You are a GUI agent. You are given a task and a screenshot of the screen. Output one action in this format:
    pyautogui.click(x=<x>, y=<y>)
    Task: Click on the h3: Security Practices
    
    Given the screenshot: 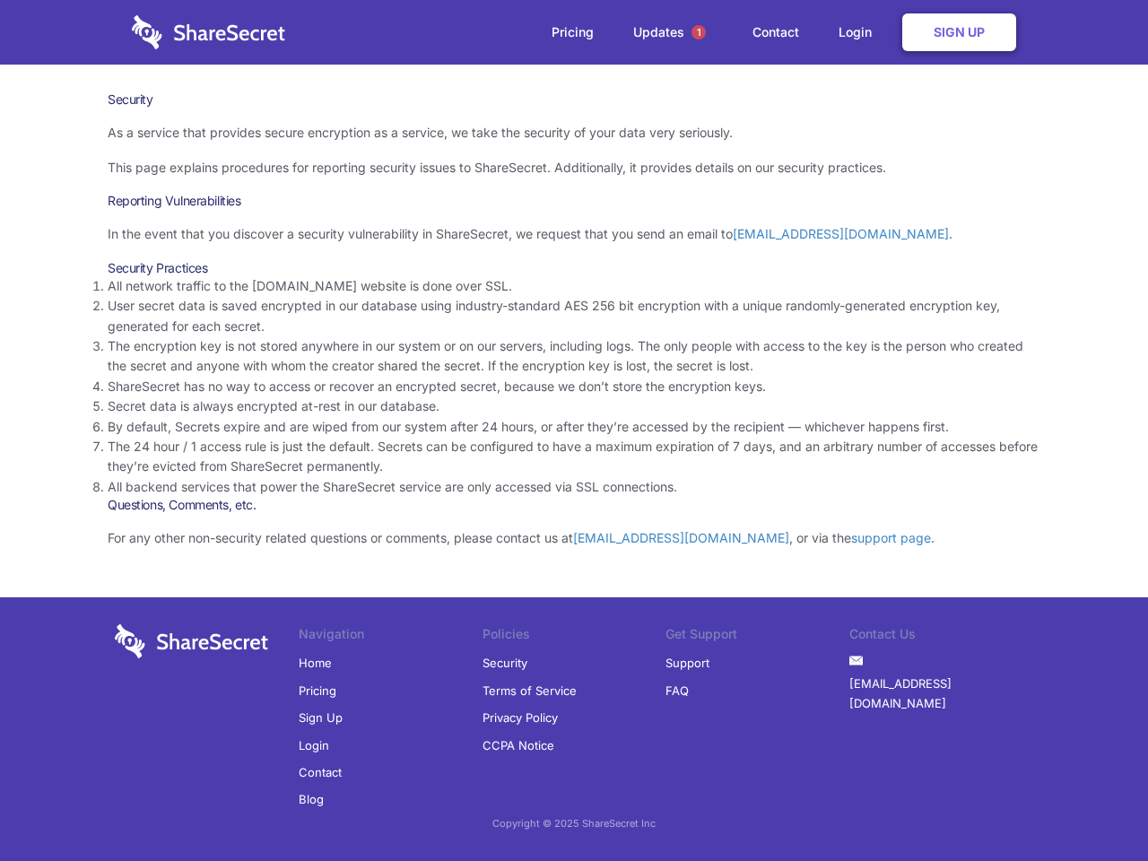 What is the action you would take?
    pyautogui.click(x=574, y=268)
    